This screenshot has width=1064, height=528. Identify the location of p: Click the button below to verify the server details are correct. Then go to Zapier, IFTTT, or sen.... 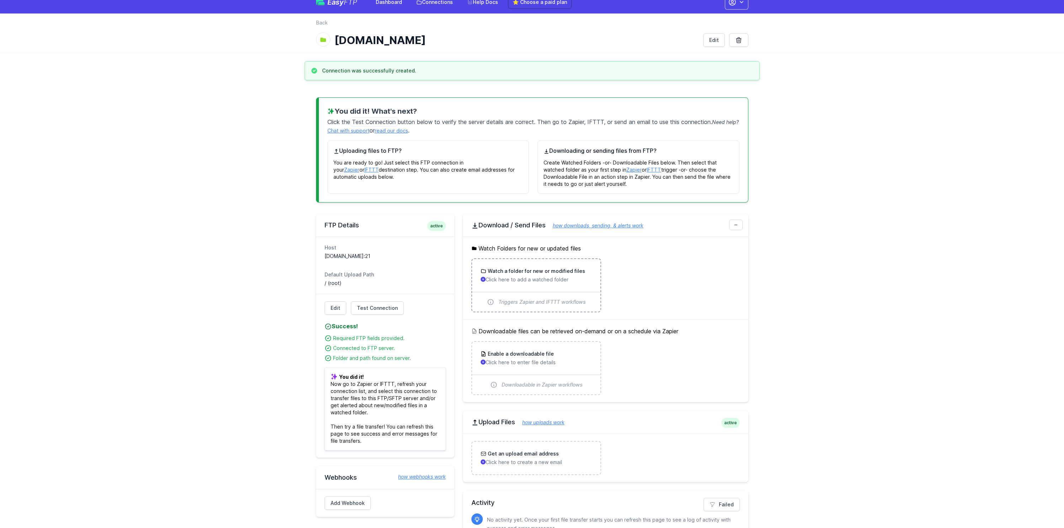
(533, 126).